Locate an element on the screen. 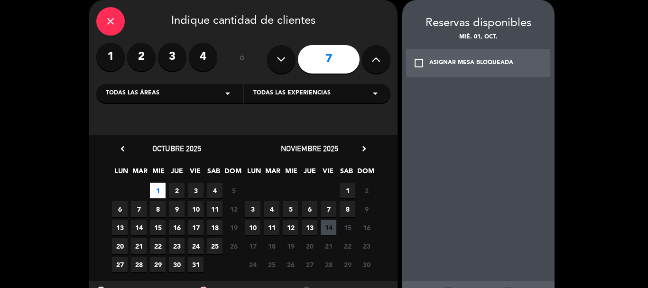 The height and width of the screenshot is (288, 648). span: Todas las experiencias is located at coordinates (292, 93).